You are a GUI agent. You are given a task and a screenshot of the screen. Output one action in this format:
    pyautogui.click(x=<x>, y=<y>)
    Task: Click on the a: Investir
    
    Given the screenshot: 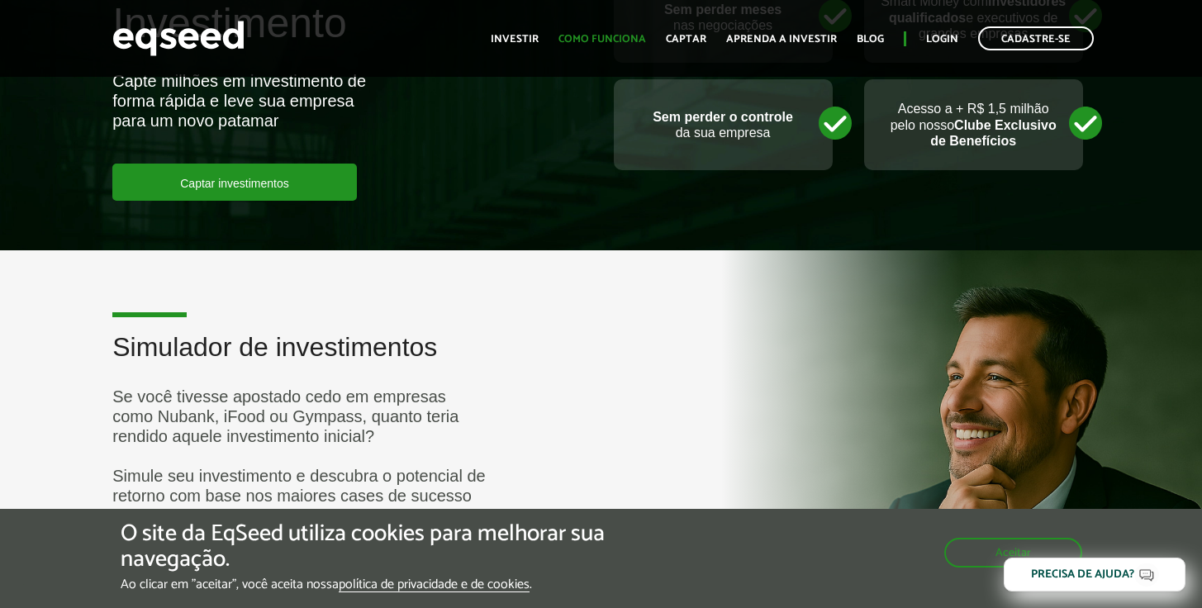 What is the action you would take?
    pyautogui.click(x=515, y=39)
    